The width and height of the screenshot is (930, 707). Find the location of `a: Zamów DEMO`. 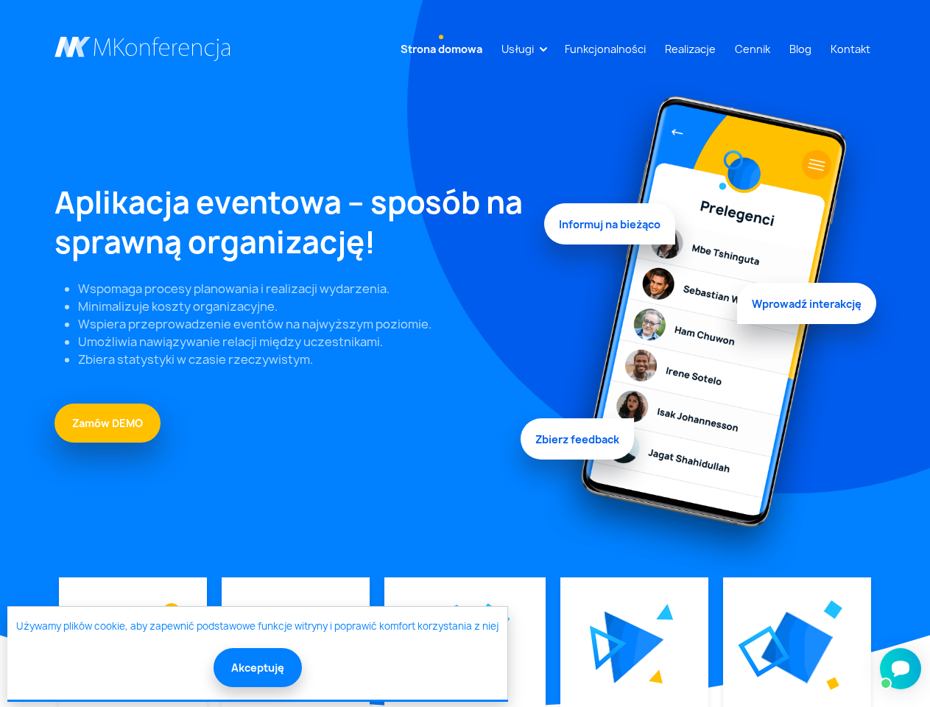

a: Zamów DEMO is located at coordinates (108, 423).